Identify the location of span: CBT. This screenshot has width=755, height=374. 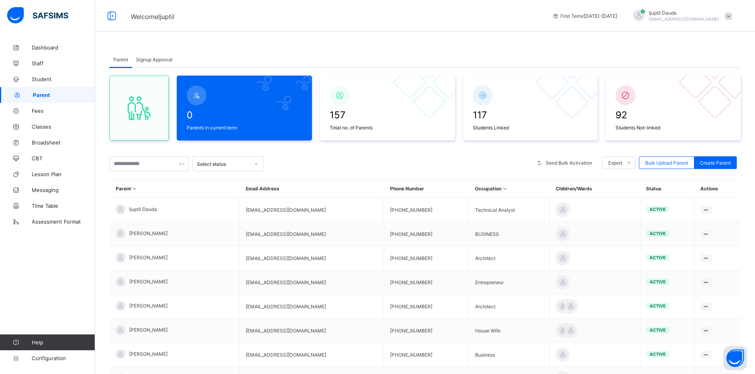
(63, 158).